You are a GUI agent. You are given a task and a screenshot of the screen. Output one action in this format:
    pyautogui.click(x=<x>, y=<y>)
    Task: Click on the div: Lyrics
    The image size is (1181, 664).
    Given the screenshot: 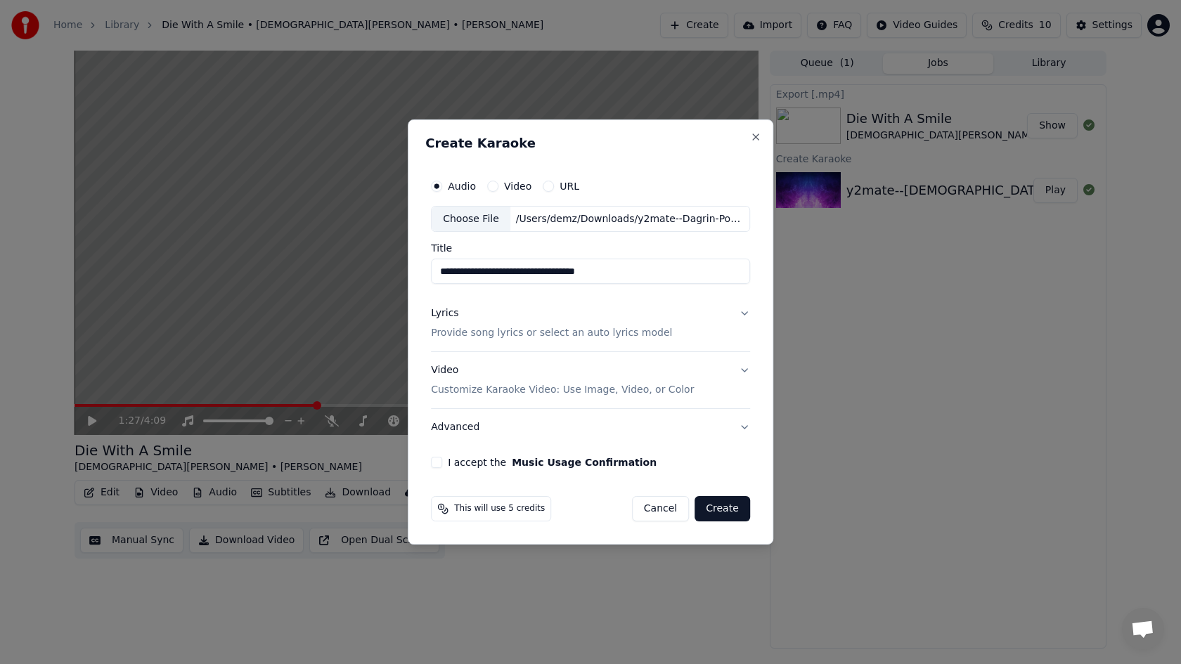 What is the action you would take?
    pyautogui.click(x=444, y=314)
    